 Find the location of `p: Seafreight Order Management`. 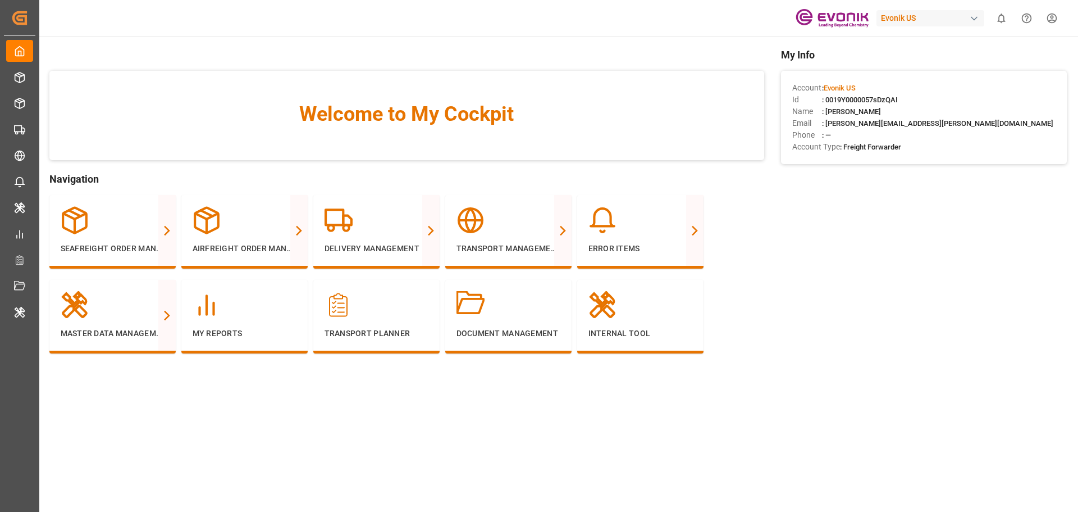

p: Seafreight Order Management is located at coordinates (112, 248).